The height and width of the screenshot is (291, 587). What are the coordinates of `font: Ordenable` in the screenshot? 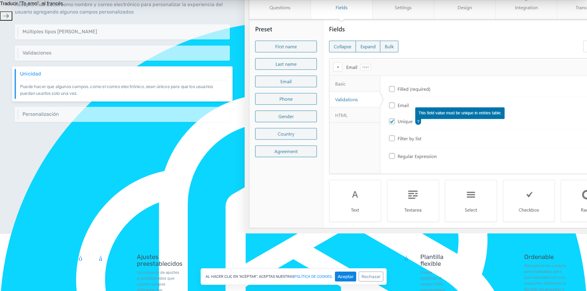 It's located at (539, 257).